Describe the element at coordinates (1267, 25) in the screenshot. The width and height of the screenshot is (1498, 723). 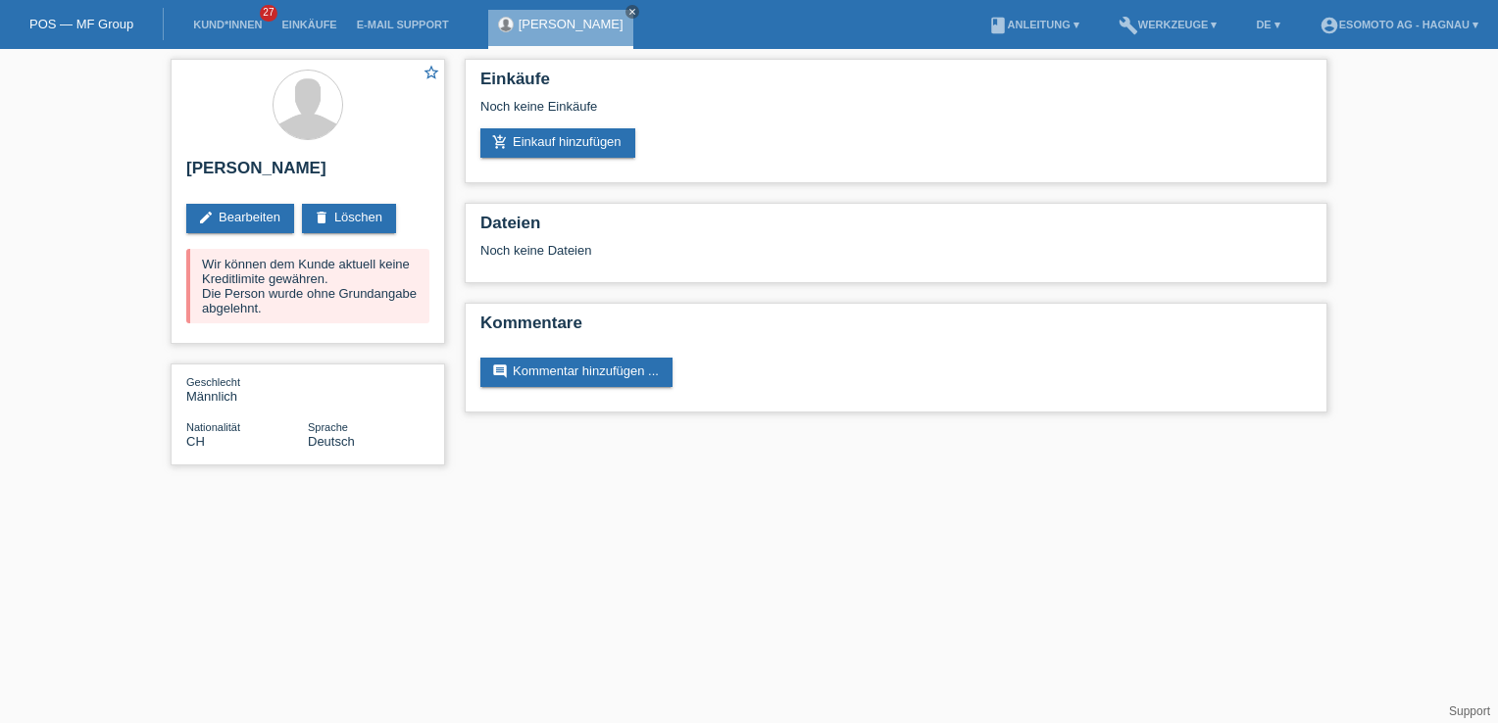
I see `a: DE ▾` at that location.